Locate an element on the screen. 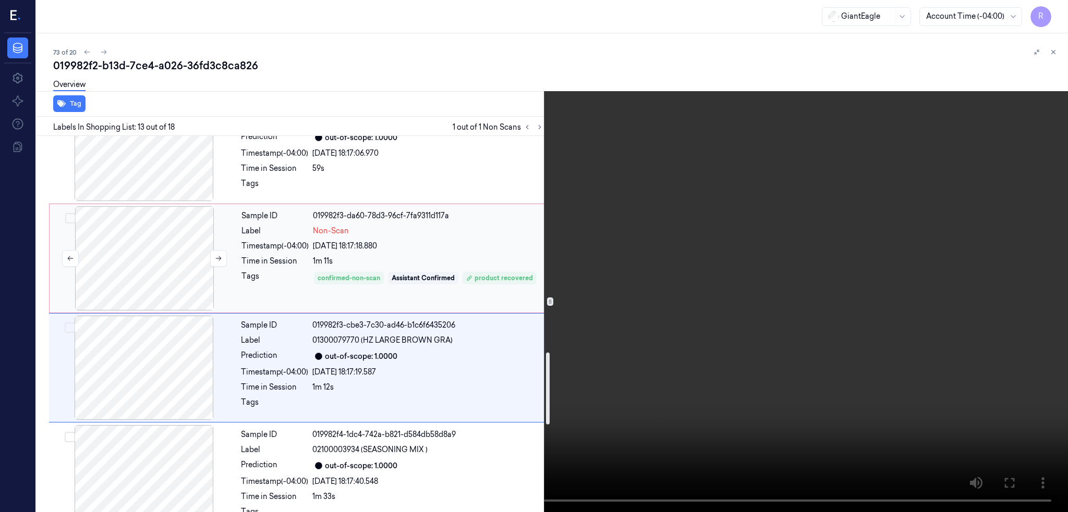  div: 59s is located at coordinates (428, 168).